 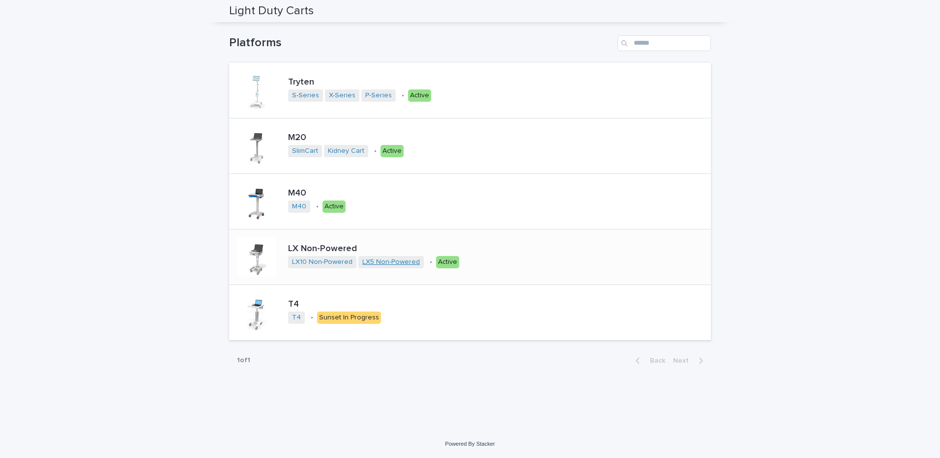 I want to click on p: T4, so click(x=340, y=305).